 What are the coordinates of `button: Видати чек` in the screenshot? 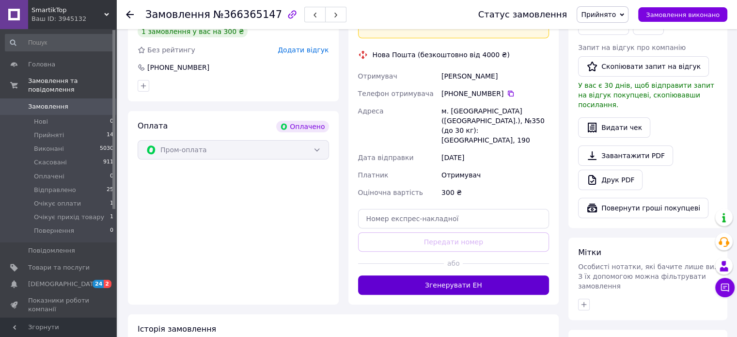 It's located at (614, 127).